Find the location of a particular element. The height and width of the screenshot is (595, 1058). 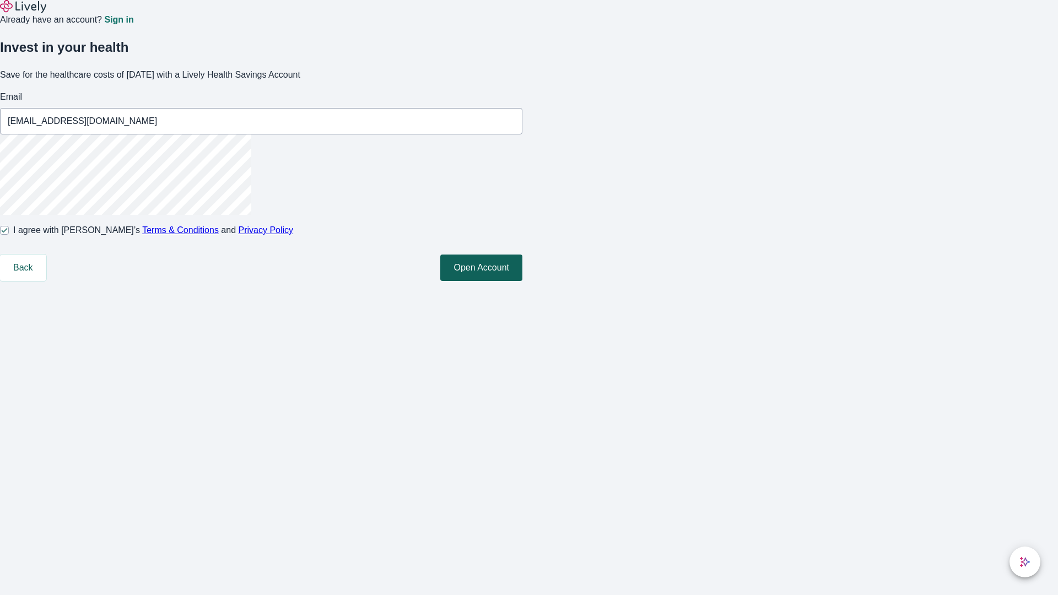

a: Privacy Policy is located at coordinates (266, 230).